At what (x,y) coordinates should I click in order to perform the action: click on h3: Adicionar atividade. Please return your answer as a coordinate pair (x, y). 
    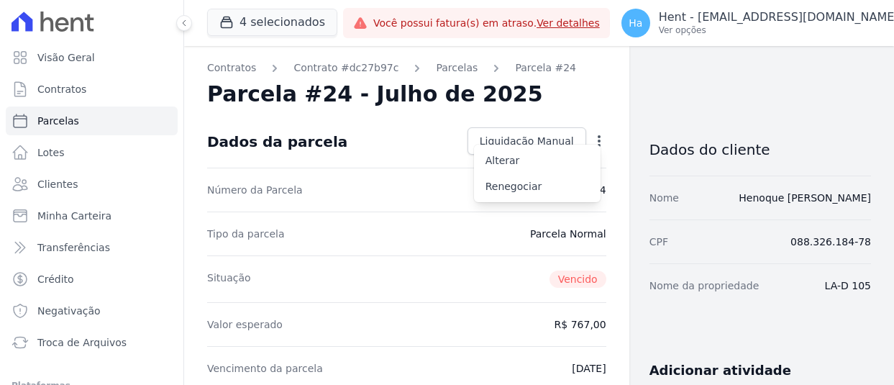
    Looking at the image, I should click on (720, 370).